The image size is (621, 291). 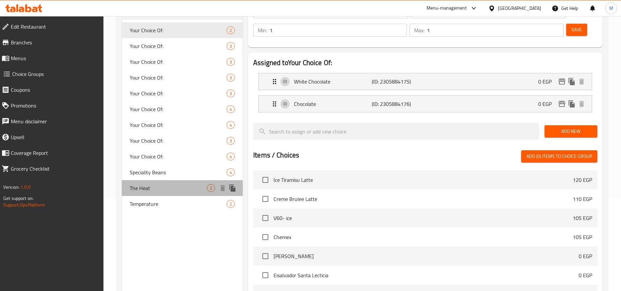 What do you see at coordinates (333, 104) in the screenshot?
I see `p: Chocolate` at bounding box center [333, 104].